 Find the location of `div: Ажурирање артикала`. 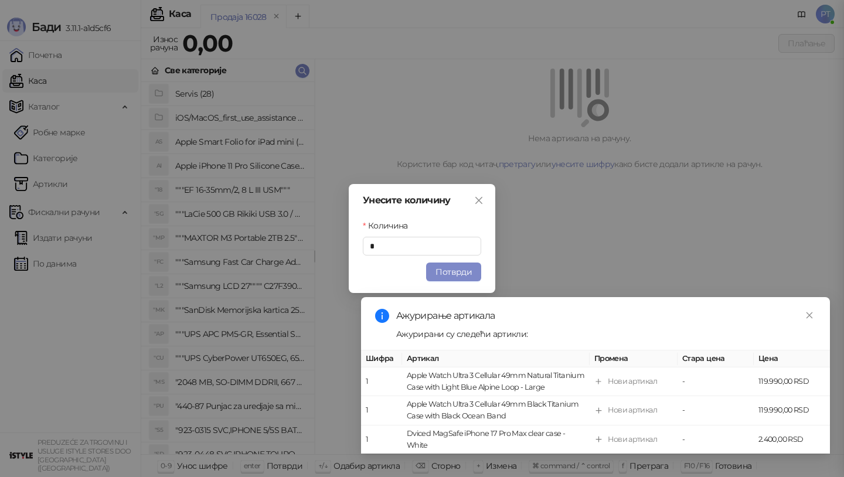

div: Ажурирање артикала is located at coordinates (606, 316).